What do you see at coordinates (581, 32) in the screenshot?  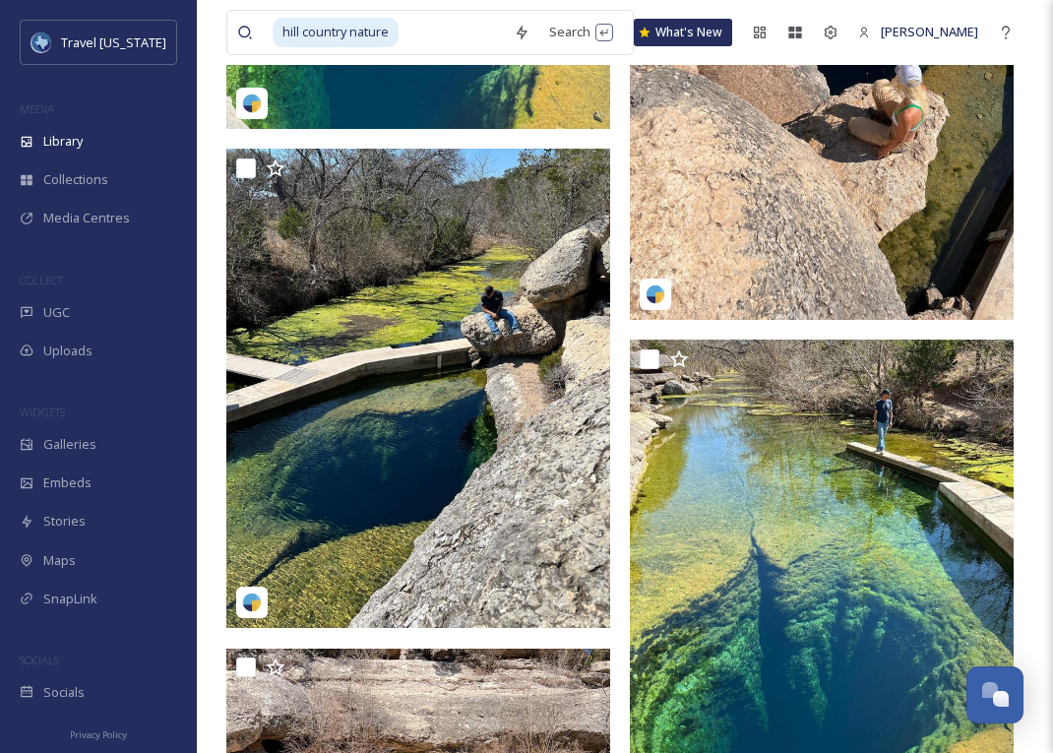 I see `div: Search` at bounding box center [581, 32].